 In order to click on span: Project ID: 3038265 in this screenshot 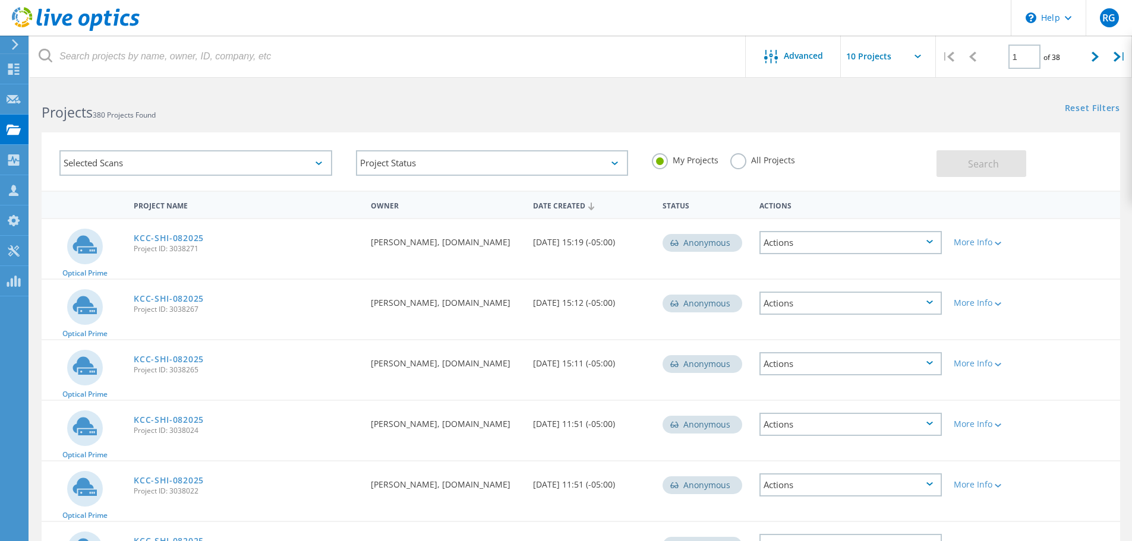, I will do `click(246, 370)`.